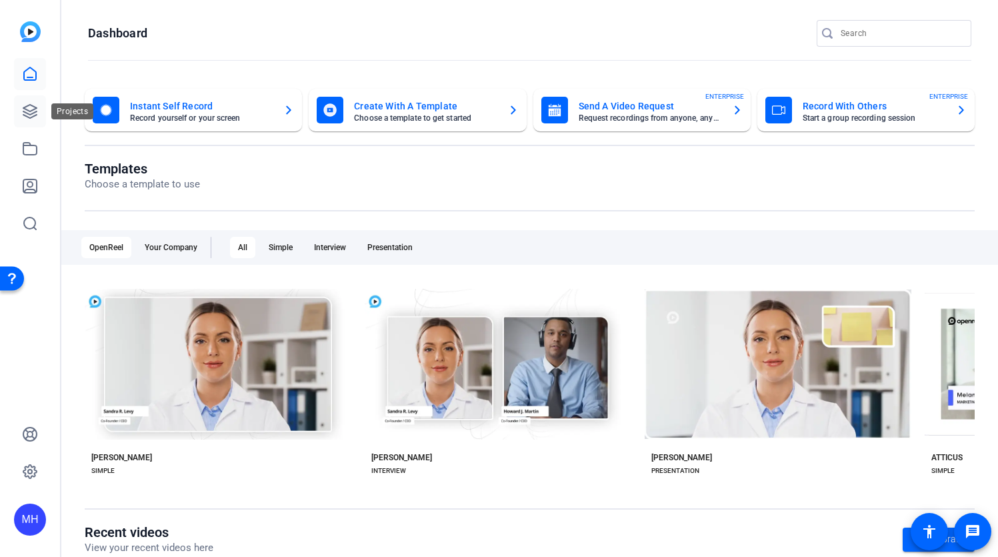 Image resolution: width=998 pixels, height=557 pixels. Describe the element at coordinates (72, 111) in the screenshot. I see `div: Projects` at that location.